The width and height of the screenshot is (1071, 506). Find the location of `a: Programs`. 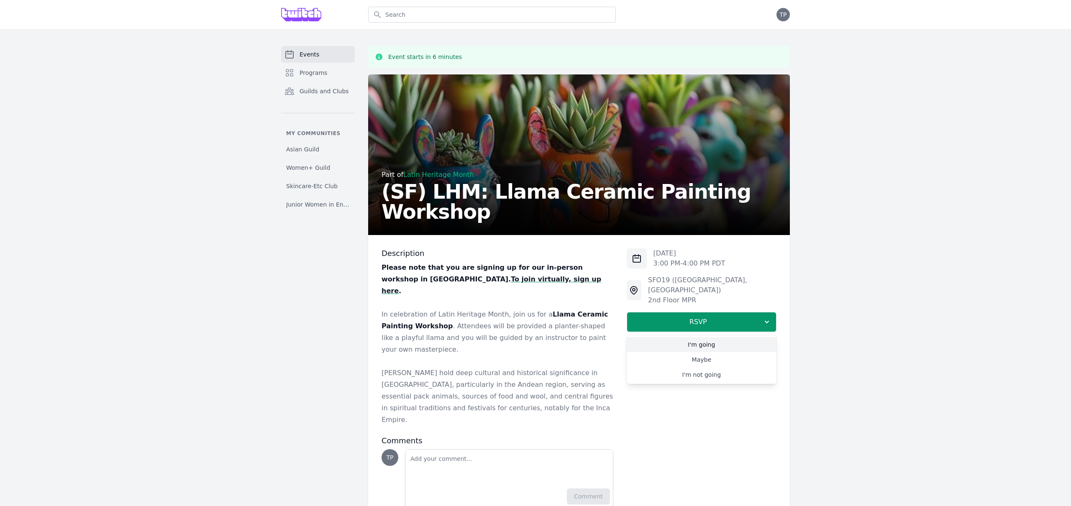

a: Programs is located at coordinates (318, 73).